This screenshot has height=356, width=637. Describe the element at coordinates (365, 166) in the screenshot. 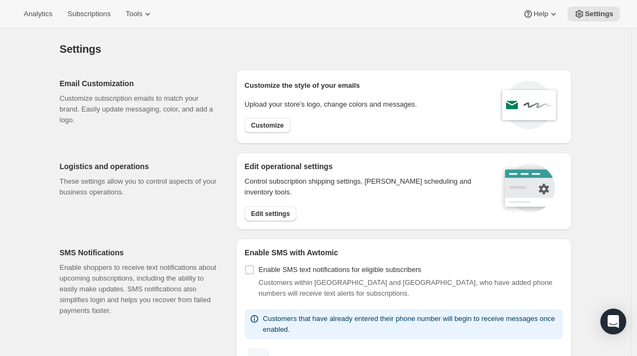

I see `h2: Edit operational settings` at that location.